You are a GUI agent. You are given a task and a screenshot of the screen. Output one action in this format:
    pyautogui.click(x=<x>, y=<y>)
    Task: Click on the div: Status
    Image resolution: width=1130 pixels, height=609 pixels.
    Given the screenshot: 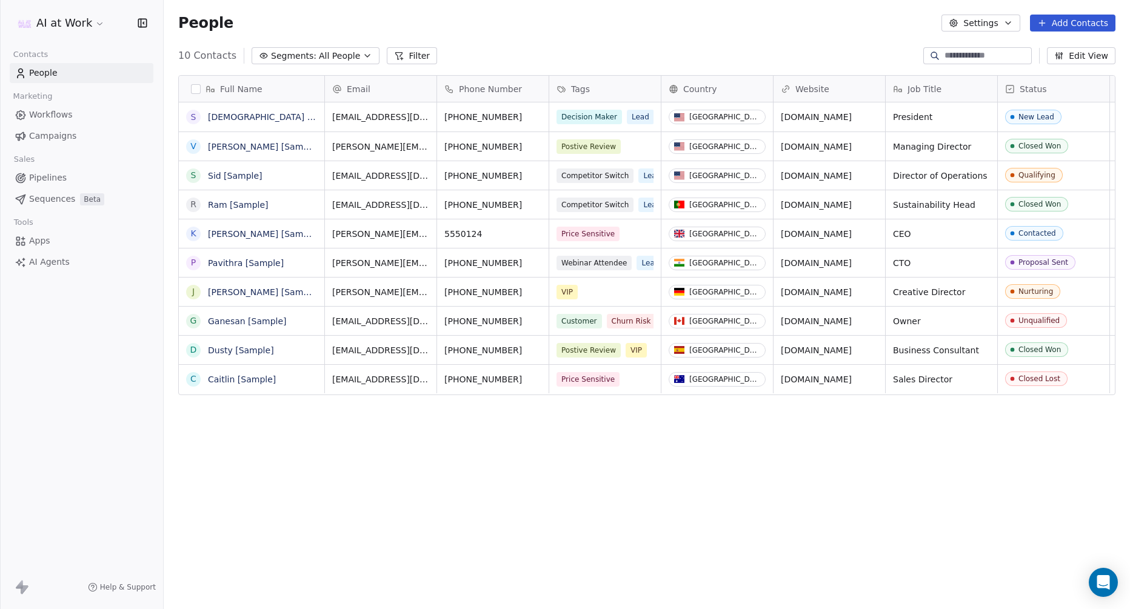 What is the action you would take?
    pyautogui.click(x=1054, y=89)
    